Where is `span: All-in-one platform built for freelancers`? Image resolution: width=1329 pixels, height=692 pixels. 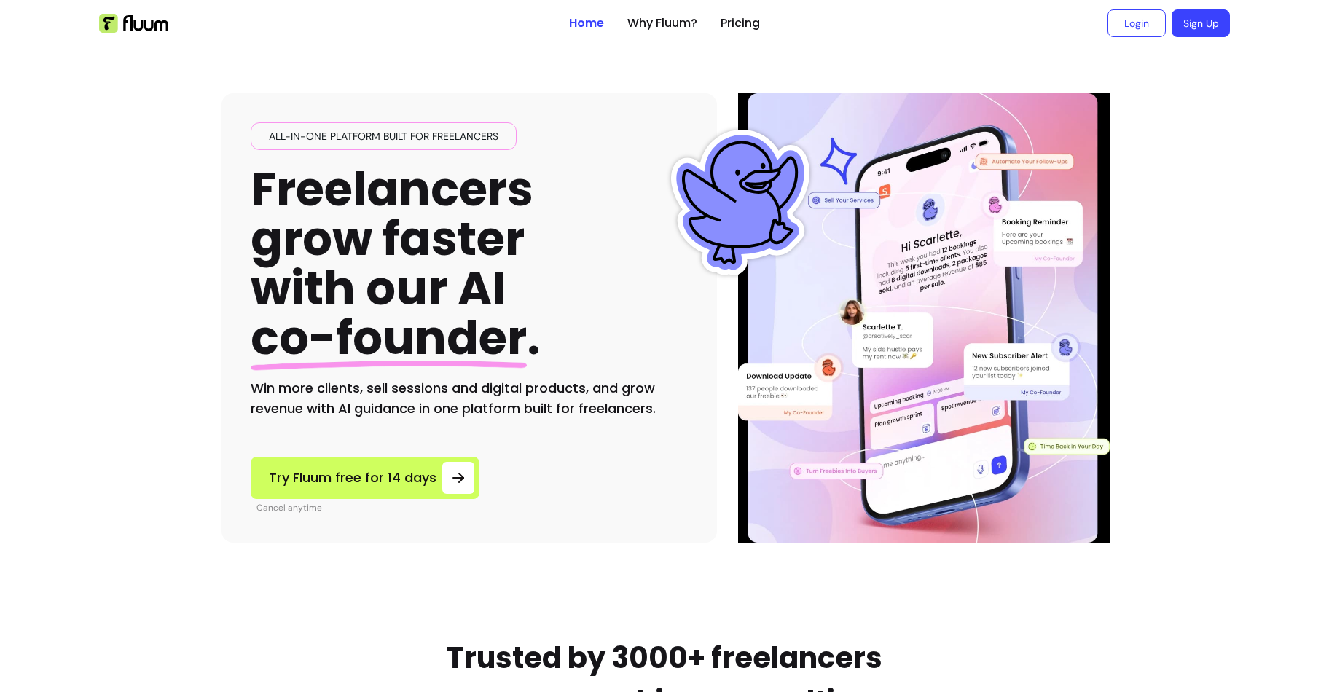
span: All-in-one platform built for freelancers is located at coordinates (383, 136).